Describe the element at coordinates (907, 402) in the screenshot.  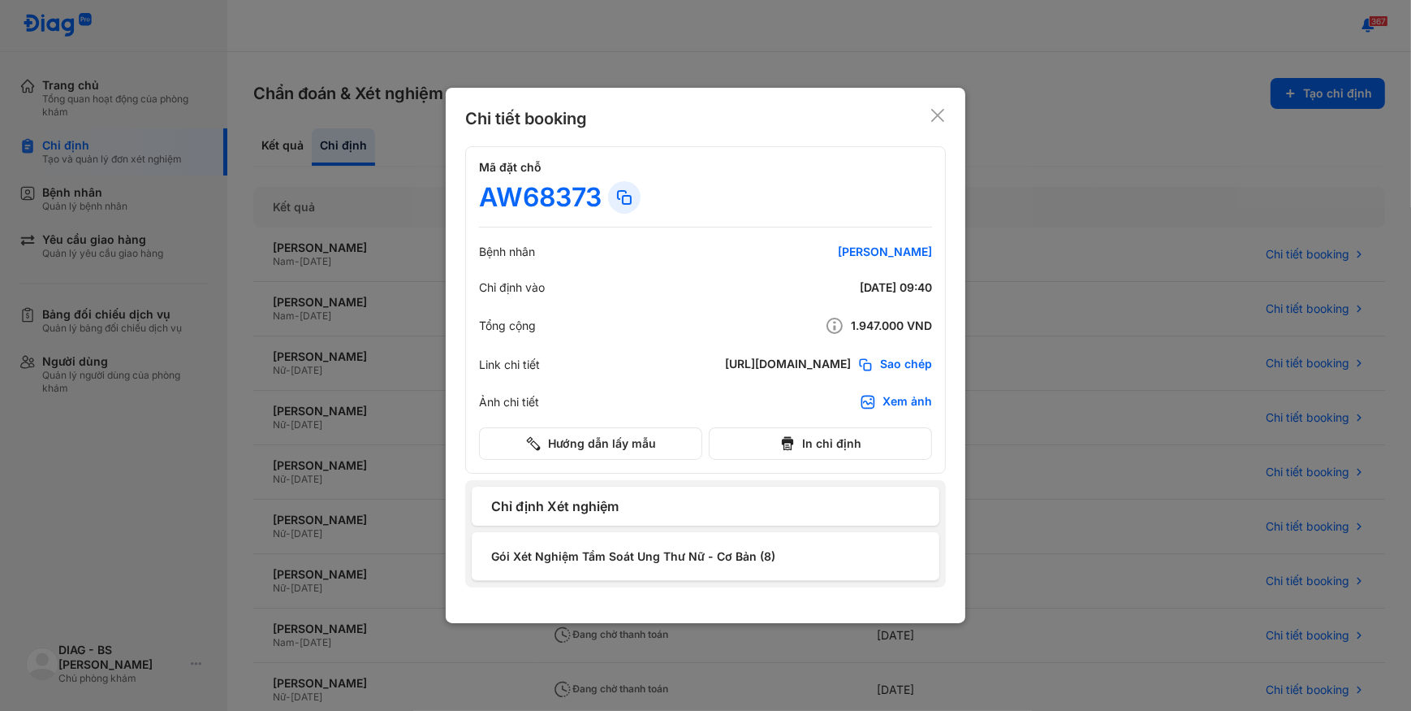
I see `div: Xem ảnh` at that location.